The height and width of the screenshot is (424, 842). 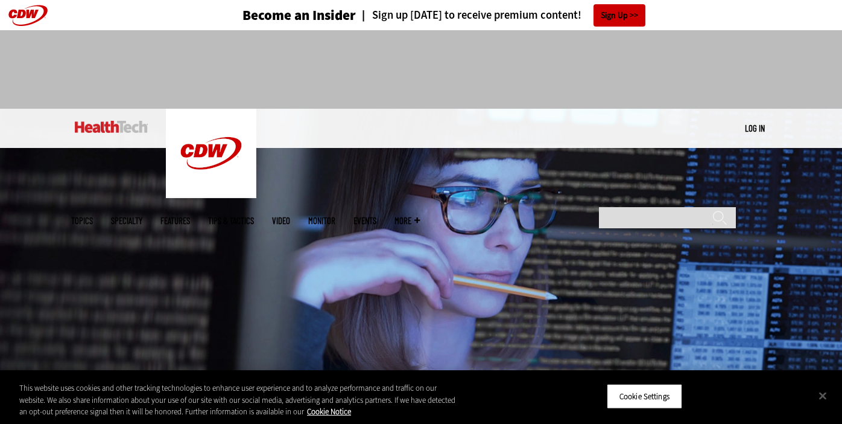 I want to click on a: Features, so click(x=175, y=220).